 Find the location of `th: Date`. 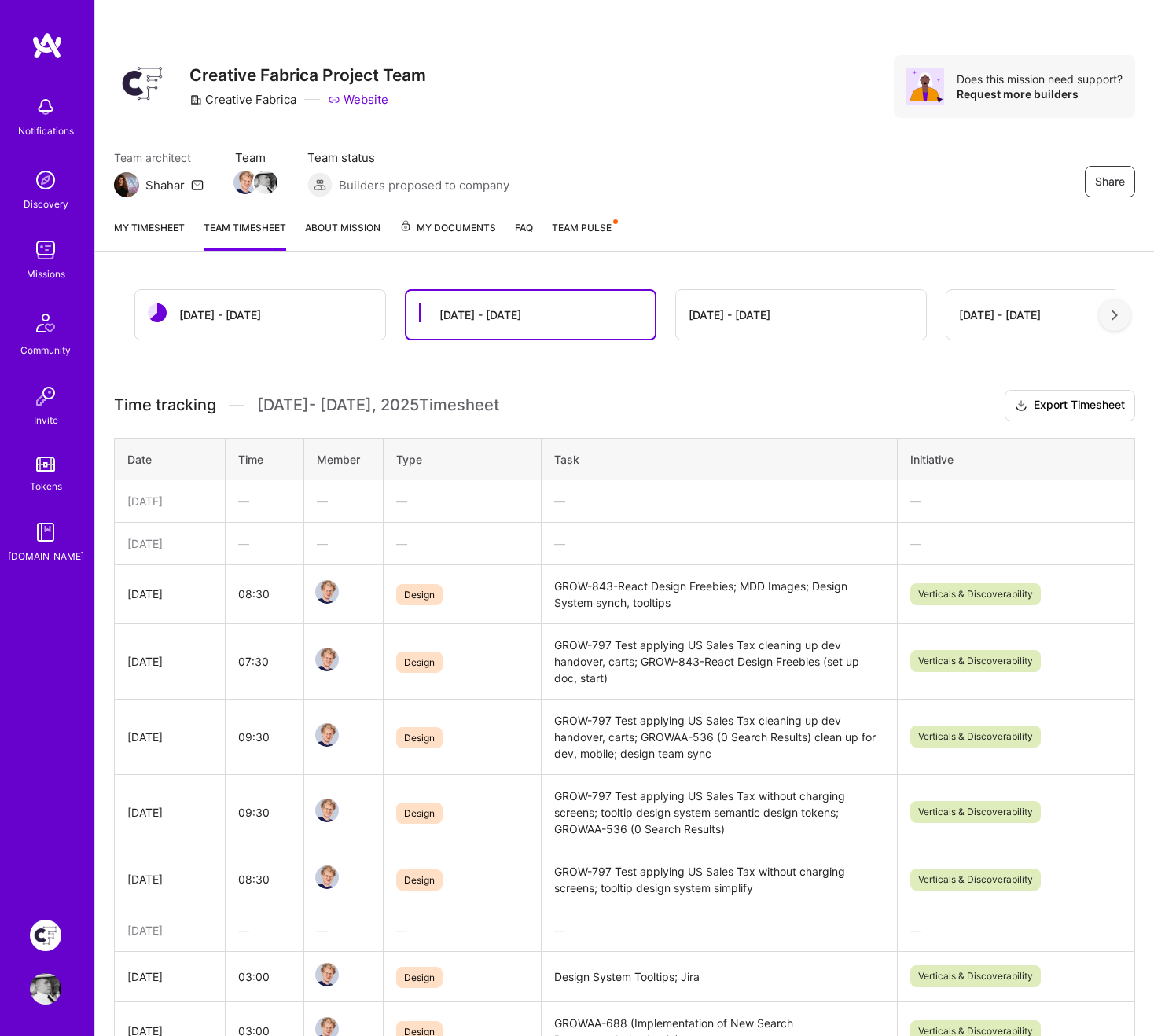

th: Date is located at coordinates (170, 459).